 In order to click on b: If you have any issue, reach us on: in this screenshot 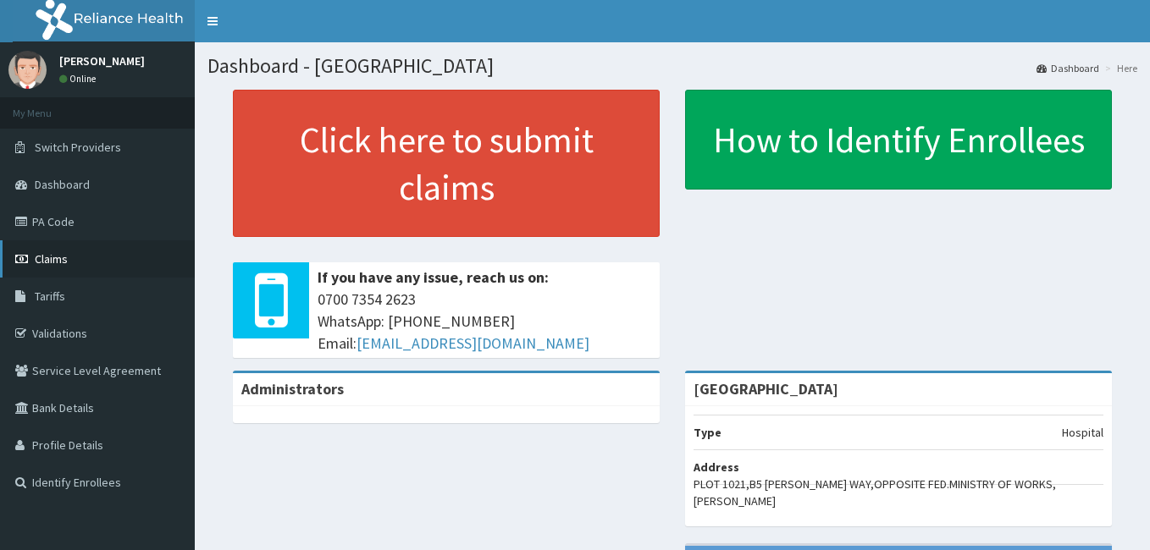, I will do `click(433, 277)`.